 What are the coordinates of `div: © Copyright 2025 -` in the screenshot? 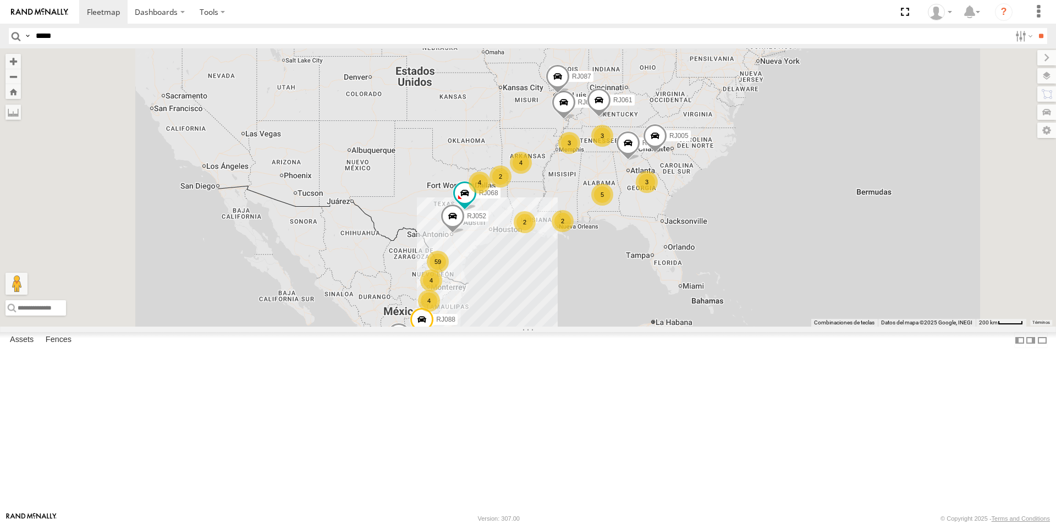 It's located at (995, 519).